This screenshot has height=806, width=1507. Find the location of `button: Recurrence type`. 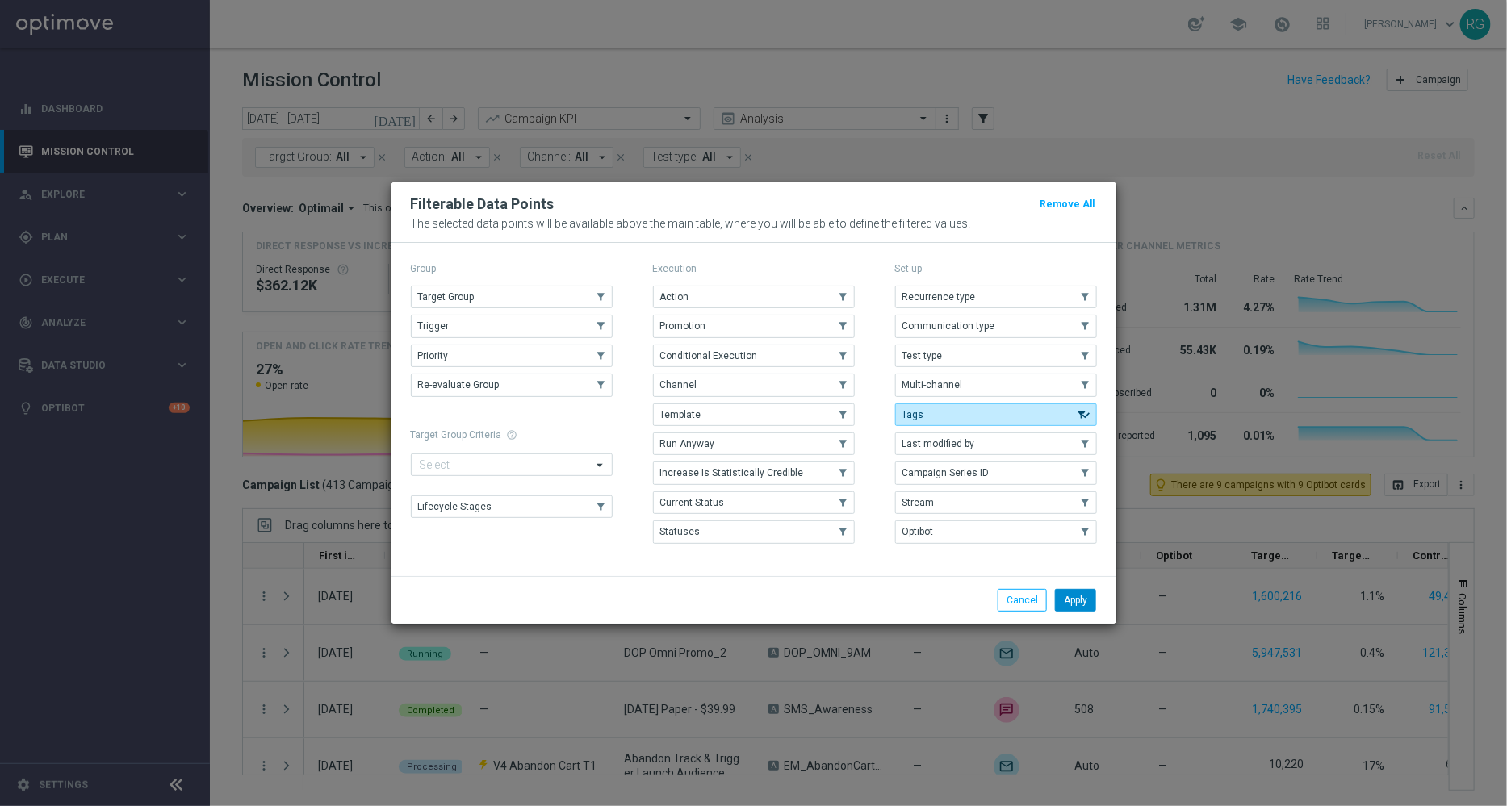

button: Recurrence type is located at coordinates (996, 297).